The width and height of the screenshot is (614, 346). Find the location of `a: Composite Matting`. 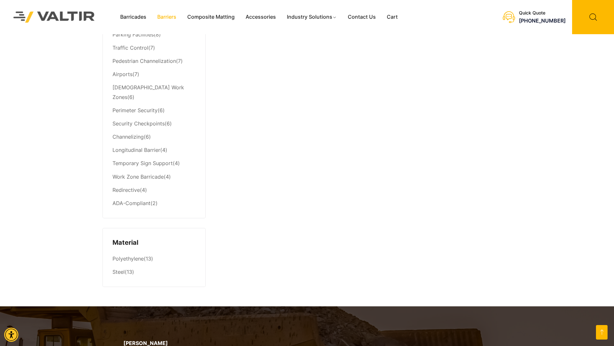

a: Composite Matting is located at coordinates (211, 17).